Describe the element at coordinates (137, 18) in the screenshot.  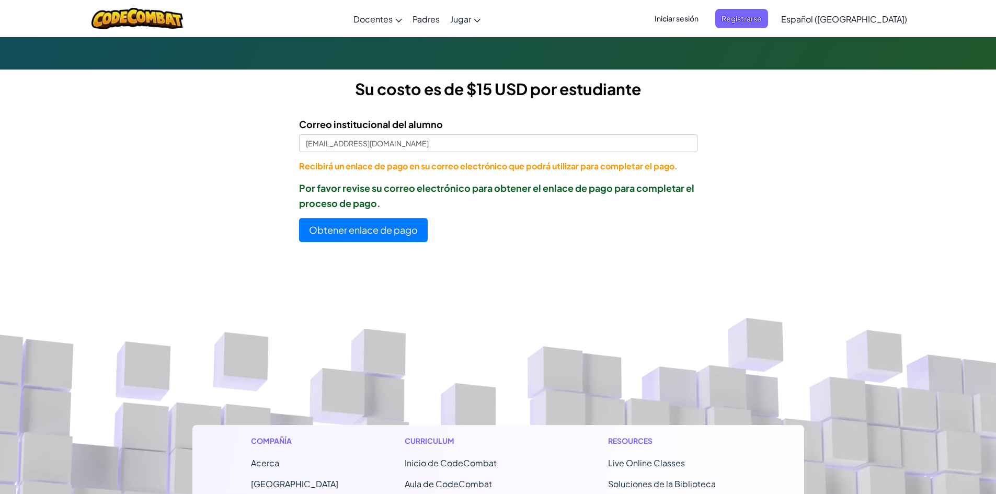
I see `img: CodeCombat logo` at that location.